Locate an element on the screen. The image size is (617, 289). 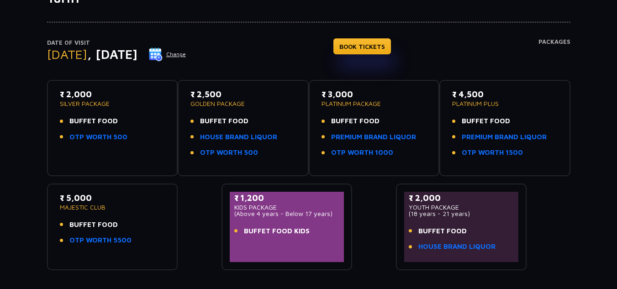
p: GOLDEN PACKAGE is located at coordinates (243, 104).